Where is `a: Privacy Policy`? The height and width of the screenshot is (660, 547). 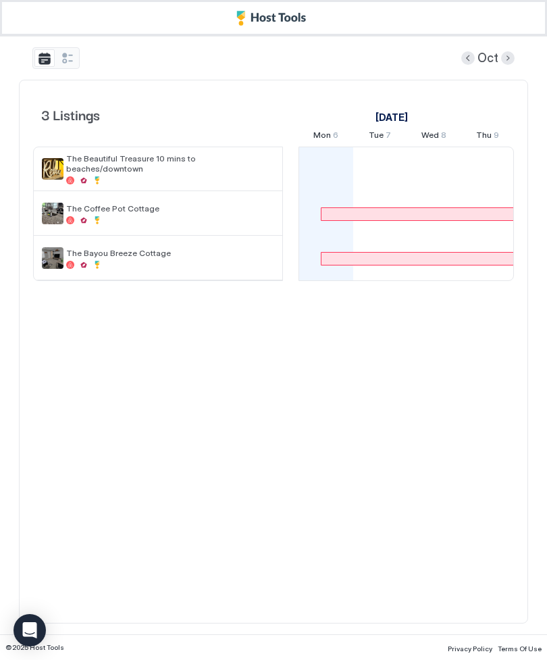
a: Privacy Policy is located at coordinates (470, 647).